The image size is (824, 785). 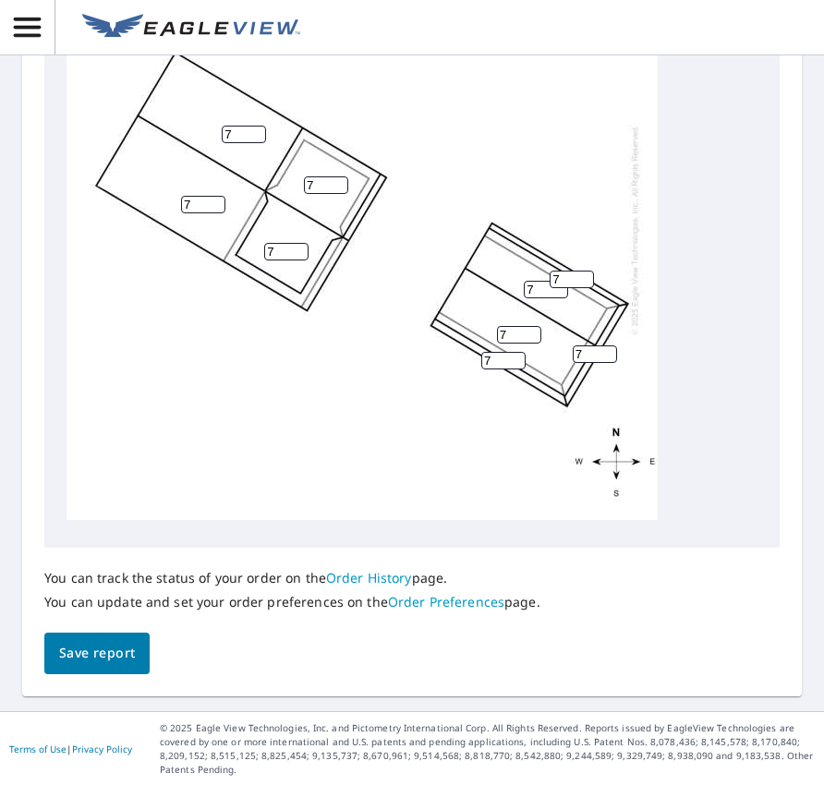 What do you see at coordinates (191, 28) in the screenshot?
I see `img: EV Logo` at bounding box center [191, 28].